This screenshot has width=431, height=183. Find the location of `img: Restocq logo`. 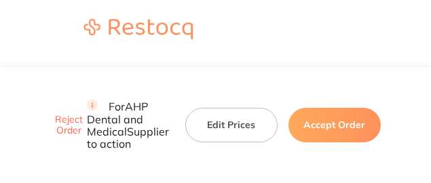

img: Restocq logo is located at coordinates (138, 29).